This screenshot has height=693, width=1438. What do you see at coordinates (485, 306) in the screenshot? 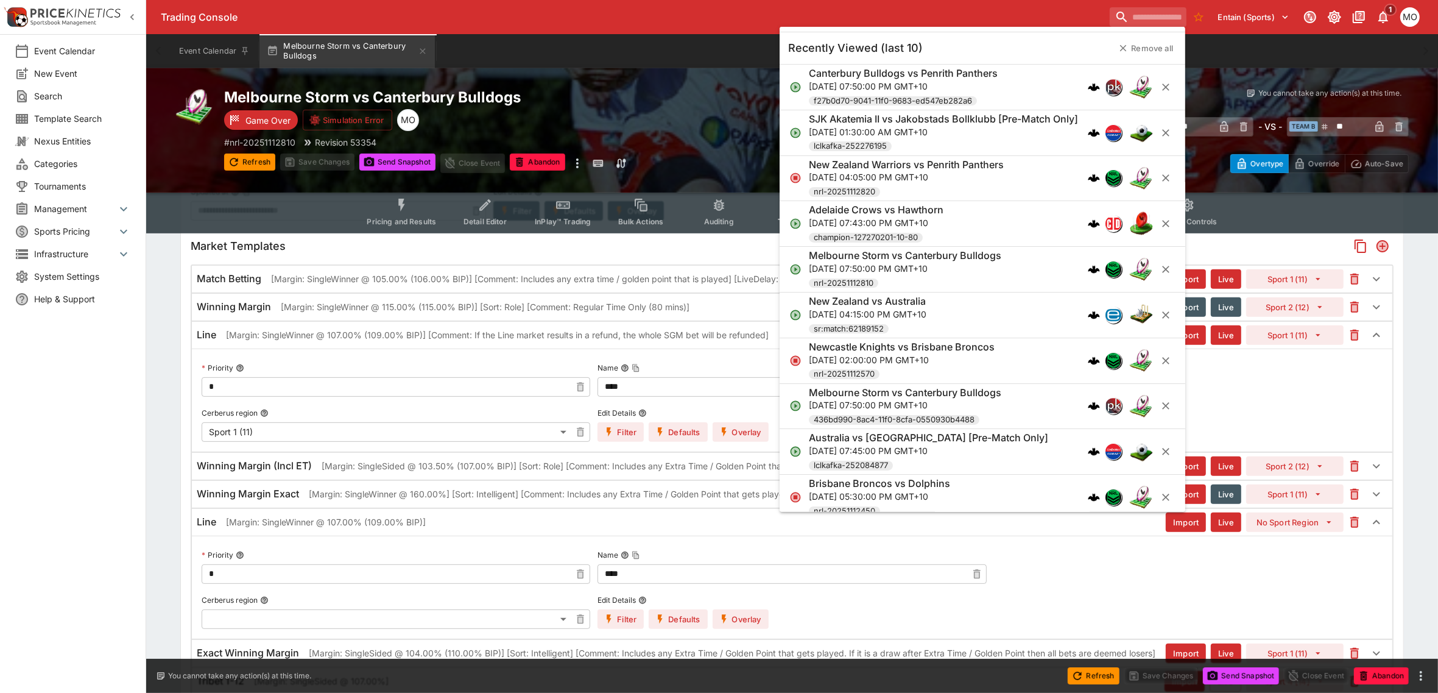
I see `p: [Margin: SingleWinner @ 115.00% (115.00% BIP)] [Sort: Role] [Comment: Regular Time Only (80 mins)]` at bounding box center [485, 306].